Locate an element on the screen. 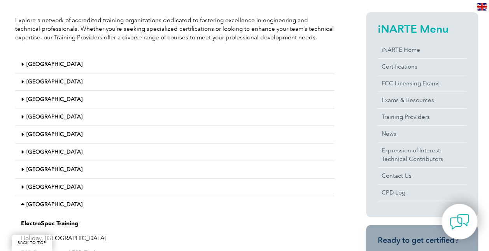 The height and width of the screenshot is (251, 489). img: contact-chat.png is located at coordinates (460, 221).